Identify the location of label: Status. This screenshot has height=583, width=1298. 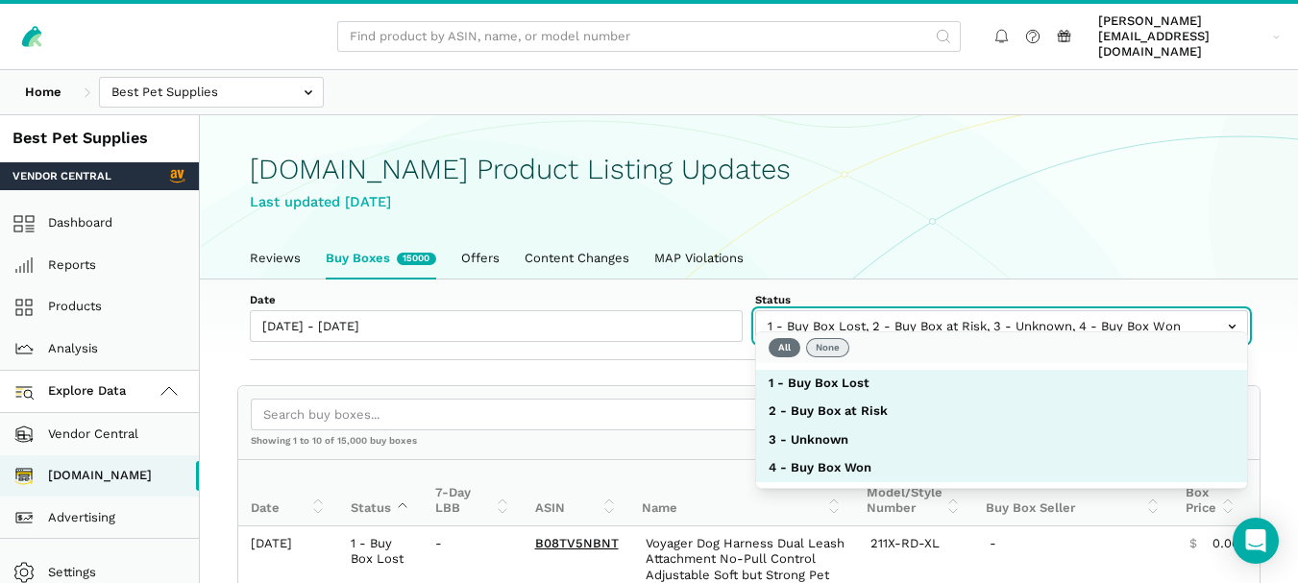
(1001, 300).